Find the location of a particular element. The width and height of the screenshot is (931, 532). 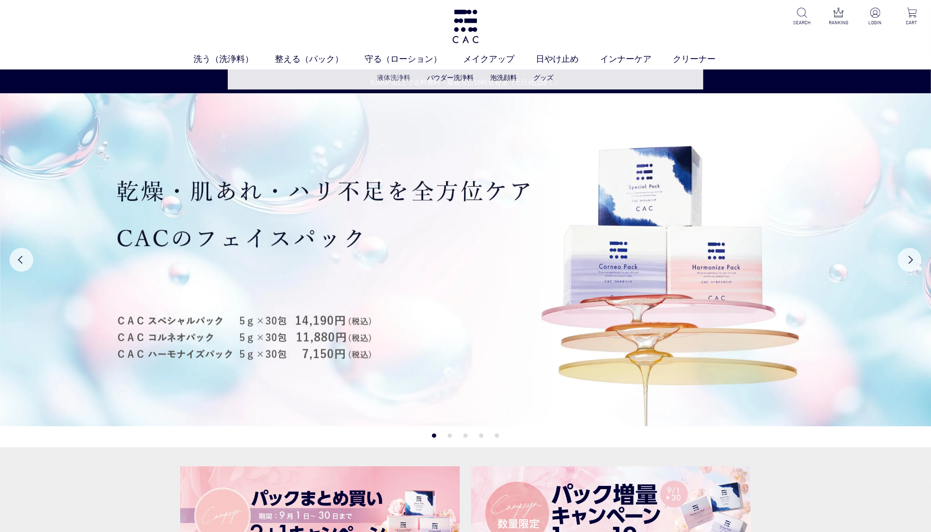

a: 整える（パック） is located at coordinates (320, 59).